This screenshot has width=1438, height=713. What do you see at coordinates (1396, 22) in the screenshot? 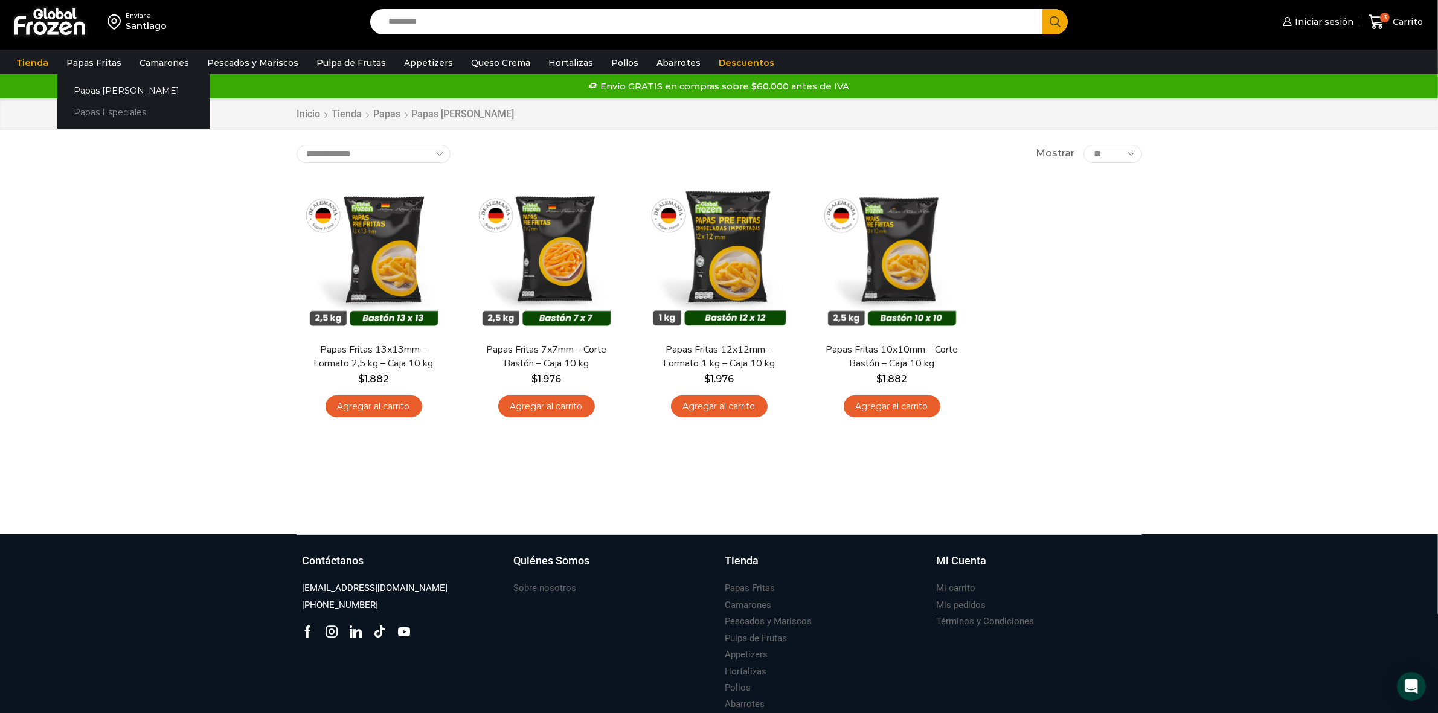
I see `a: 3 Carrito` at bounding box center [1396, 22].